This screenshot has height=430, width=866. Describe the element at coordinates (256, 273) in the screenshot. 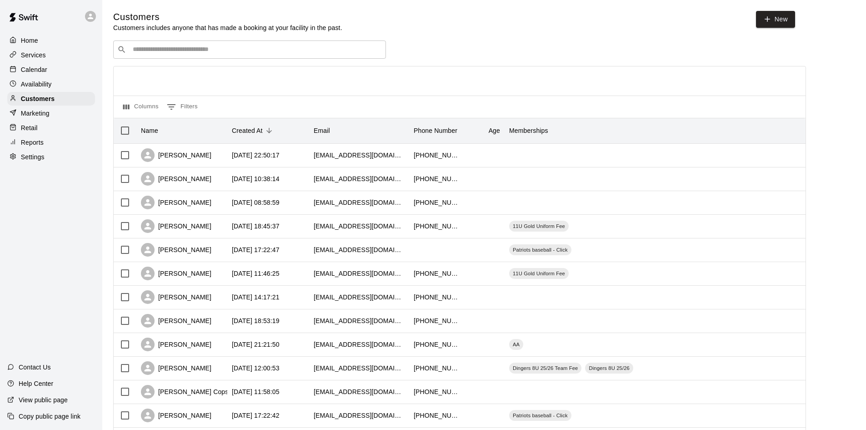

I see `div: 2025-08-08 11:46:25` at that location.